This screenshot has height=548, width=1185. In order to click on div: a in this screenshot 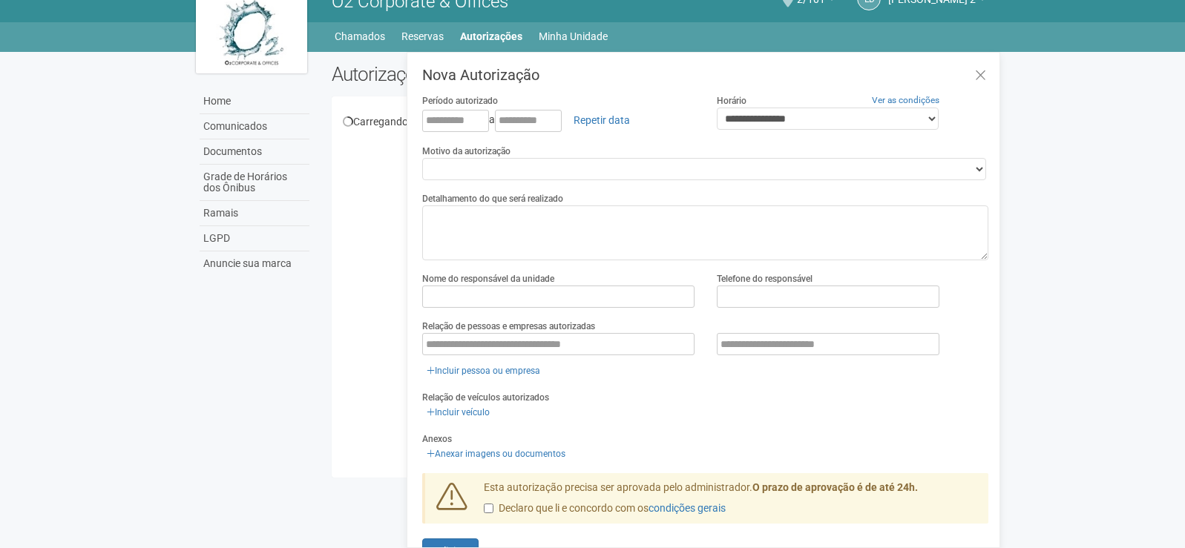, I will do `click(558, 120)`.